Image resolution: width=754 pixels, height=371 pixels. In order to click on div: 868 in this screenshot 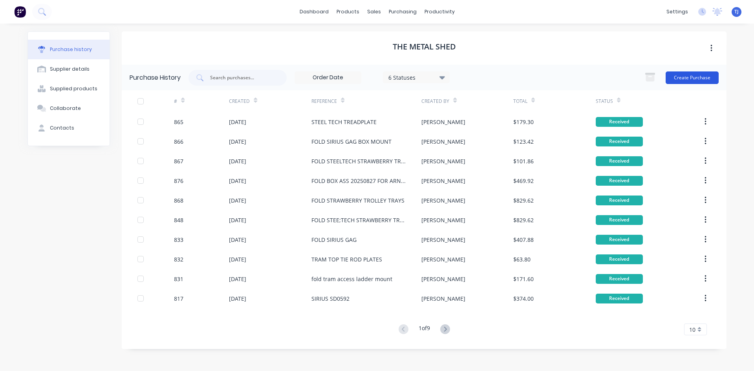, I will do `click(179, 200)`.